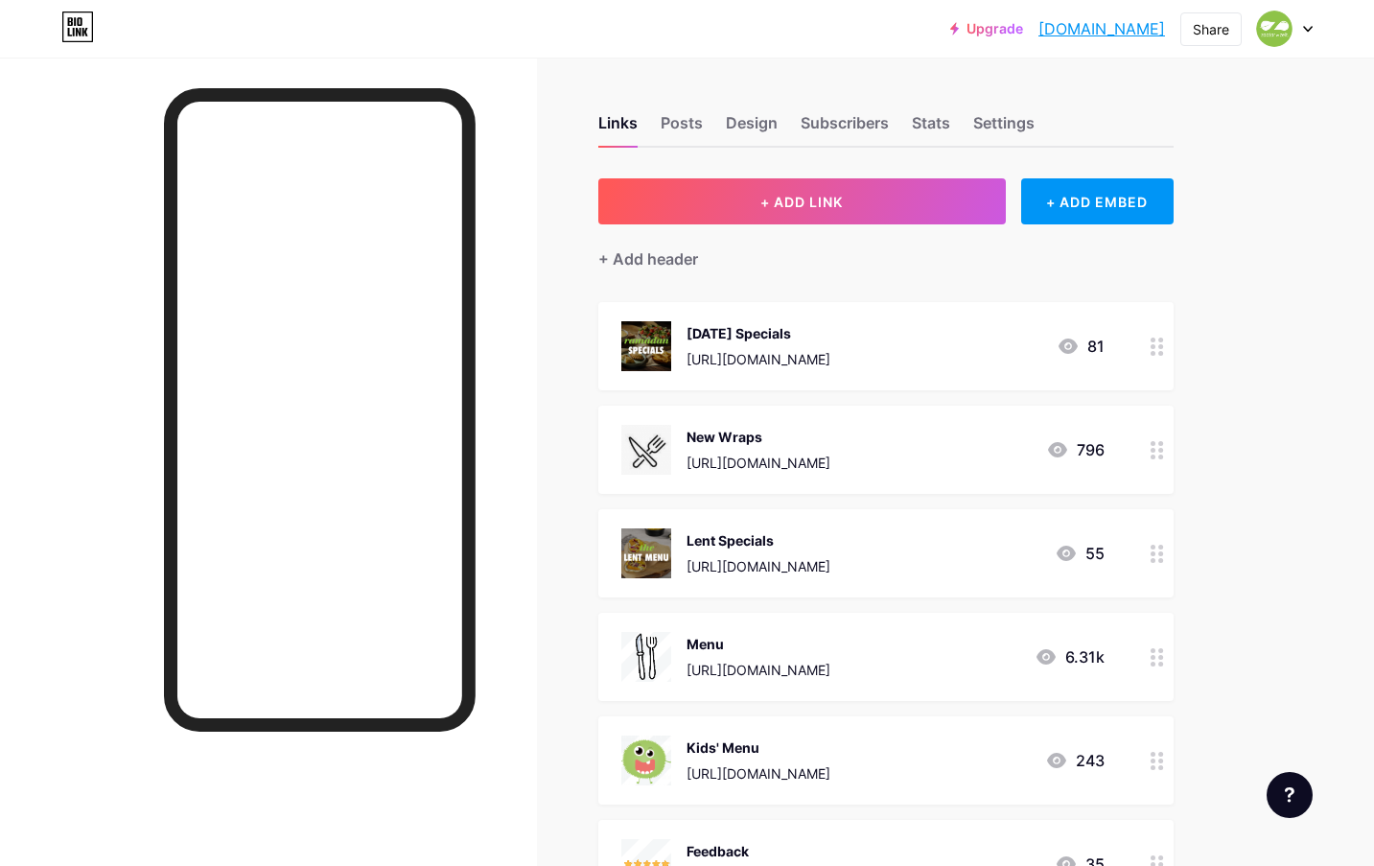  I want to click on div: Feedback, so click(758, 850).